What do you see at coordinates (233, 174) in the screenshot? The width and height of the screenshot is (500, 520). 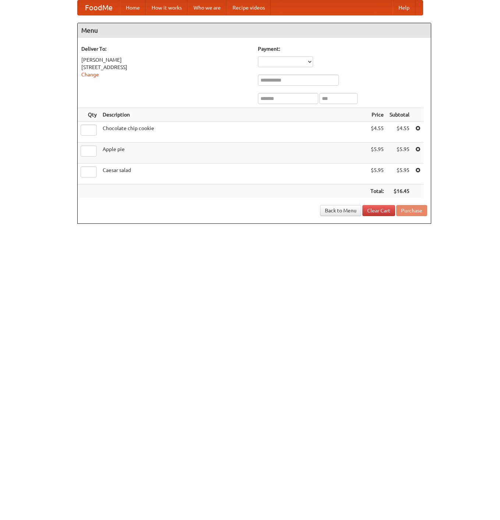 I see `td: Caesar salad` at bounding box center [233, 174].